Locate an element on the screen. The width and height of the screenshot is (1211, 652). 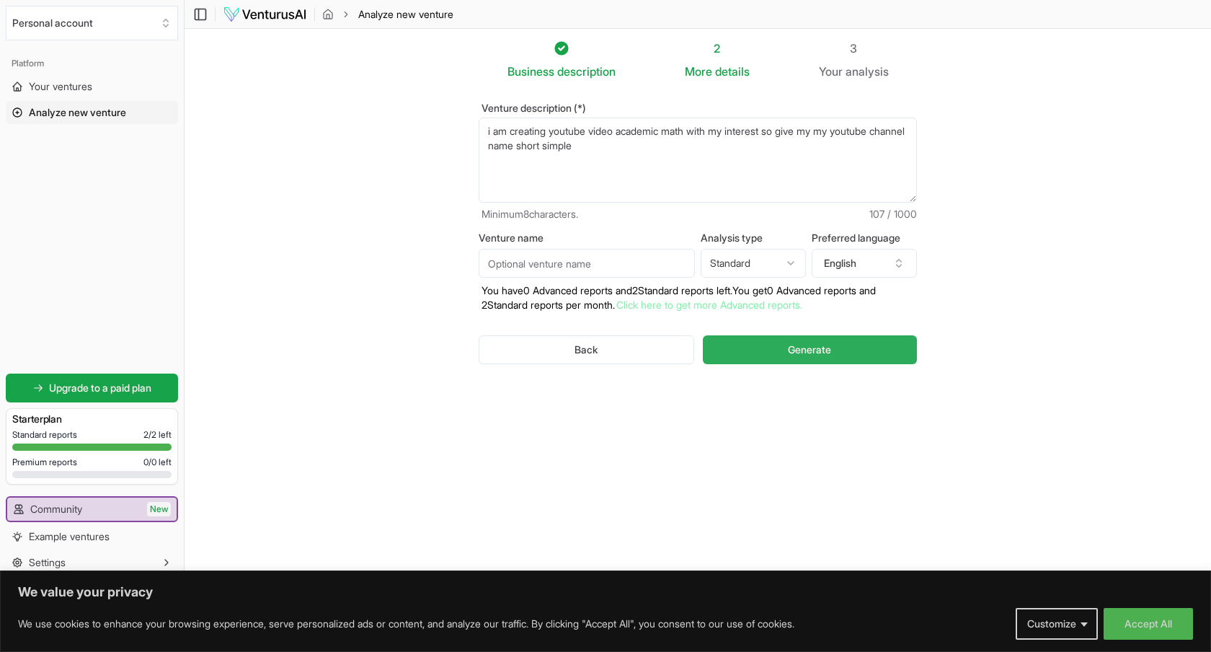
span: Minimum 8 characters. is located at coordinates (530, 214).